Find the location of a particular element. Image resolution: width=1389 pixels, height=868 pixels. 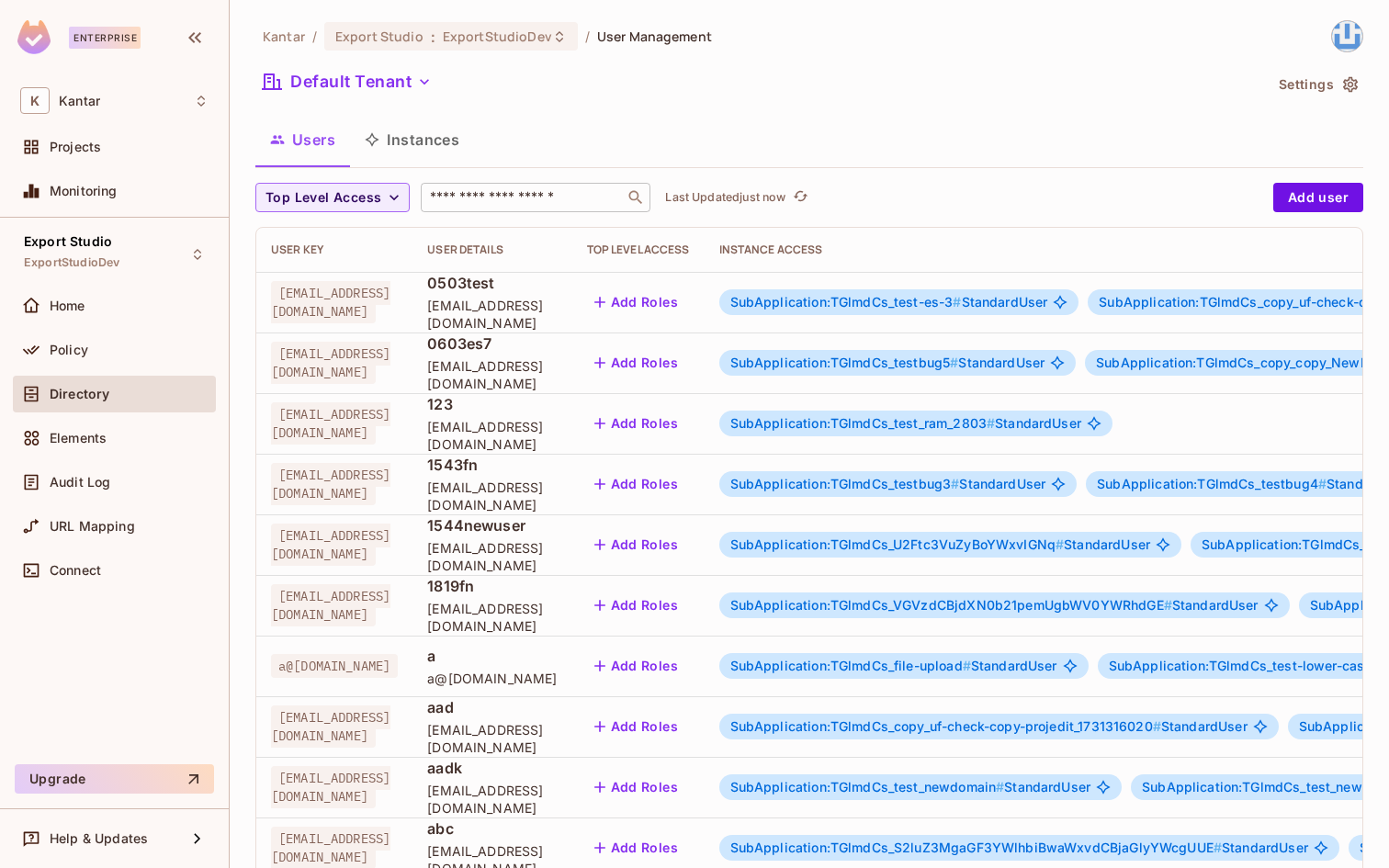

button: Instances is located at coordinates (411, 140).